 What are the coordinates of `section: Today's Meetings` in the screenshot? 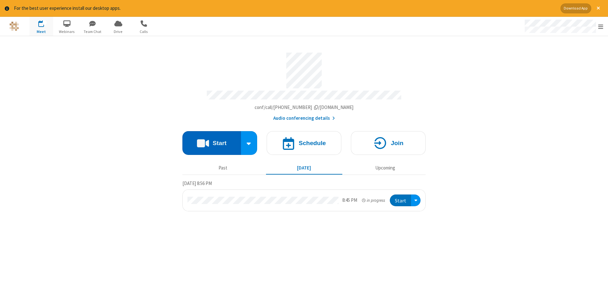 It's located at (304, 195).